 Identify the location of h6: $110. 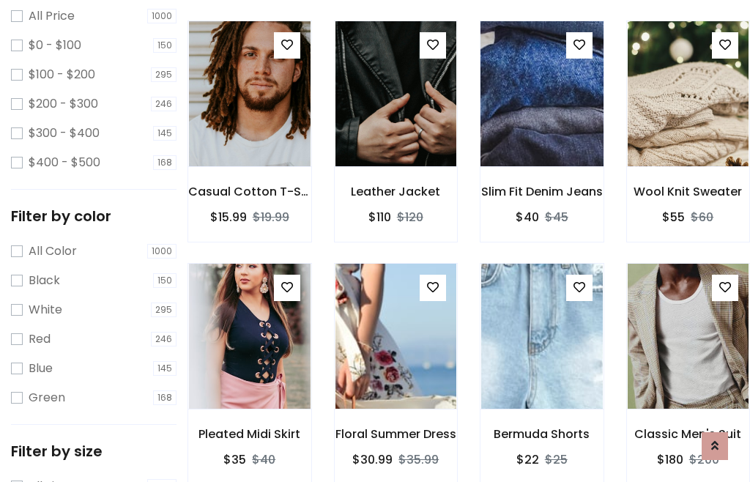
(380, 217).